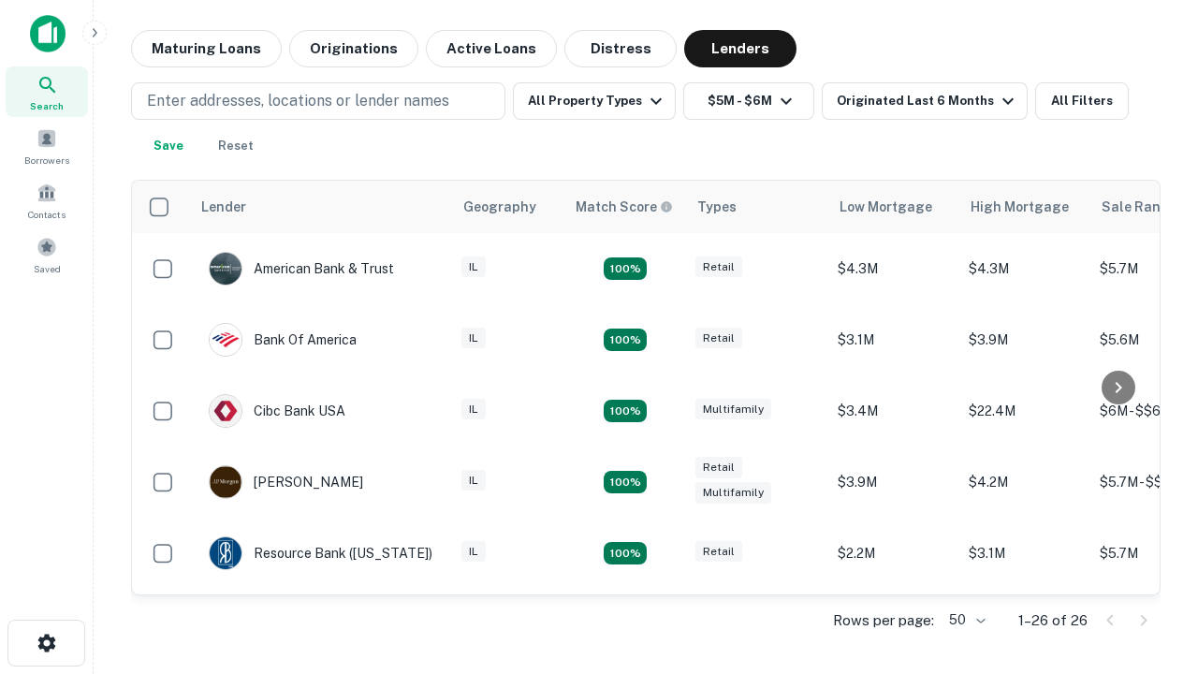  What do you see at coordinates (1019, 207) in the screenshot?
I see `div: High Mortgage` at bounding box center [1019, 207].